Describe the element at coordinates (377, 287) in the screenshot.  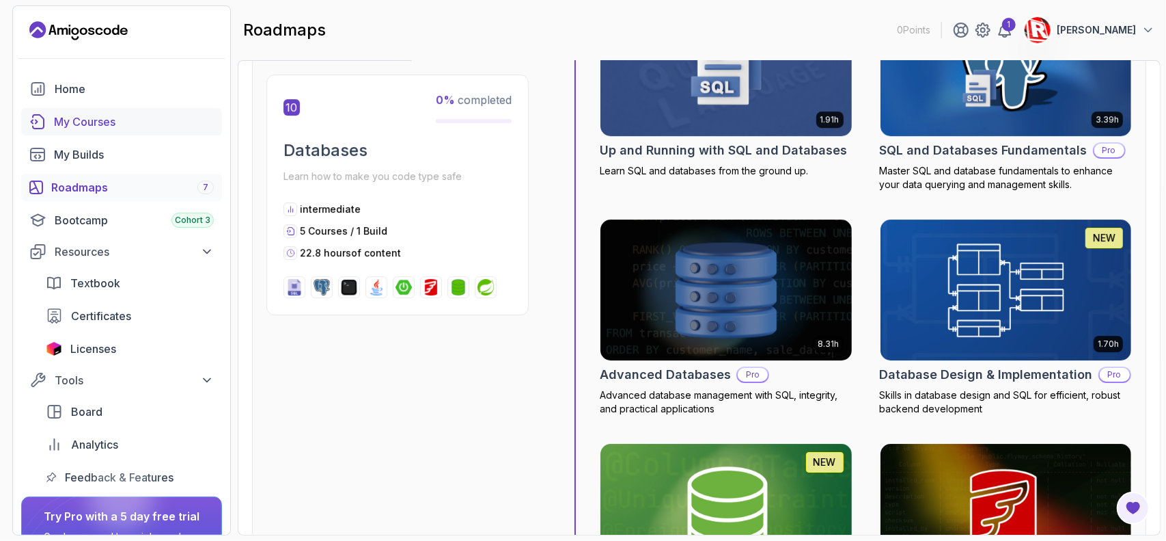
I see `img: java logo` at that location.